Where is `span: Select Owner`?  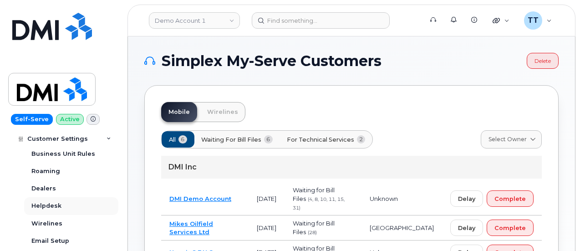 span: Select Owner is located at coordinates (507, 139).